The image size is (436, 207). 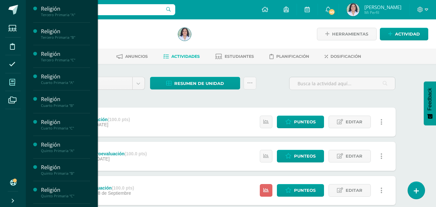 I want to click on div: Tercero Primaria "A", so click(x=66, y=15).